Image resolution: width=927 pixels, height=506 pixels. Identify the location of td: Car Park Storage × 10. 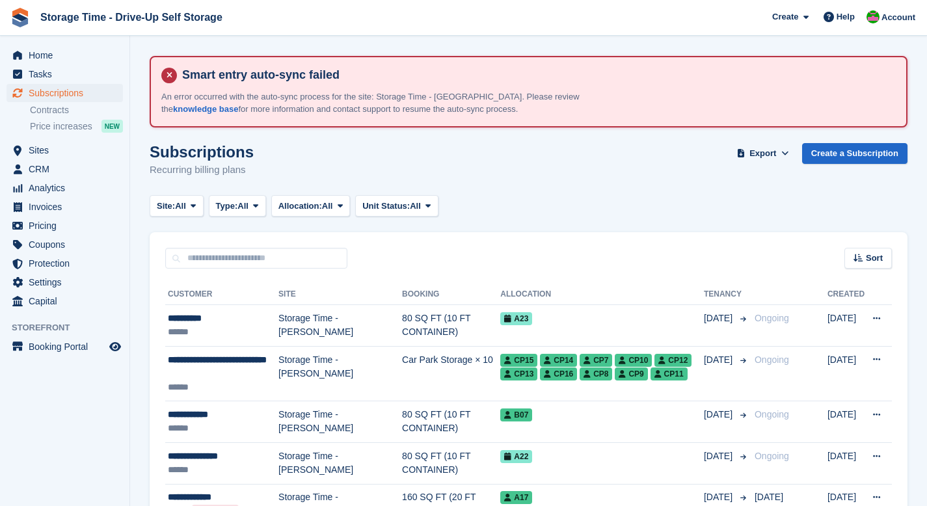
(451, 373).